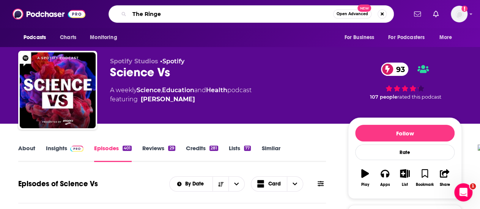 The image size is (480, 209). What do you see at coordinates (399, 69) in the screenshot?
I see `span: 93` at bounding box center [399, 69].